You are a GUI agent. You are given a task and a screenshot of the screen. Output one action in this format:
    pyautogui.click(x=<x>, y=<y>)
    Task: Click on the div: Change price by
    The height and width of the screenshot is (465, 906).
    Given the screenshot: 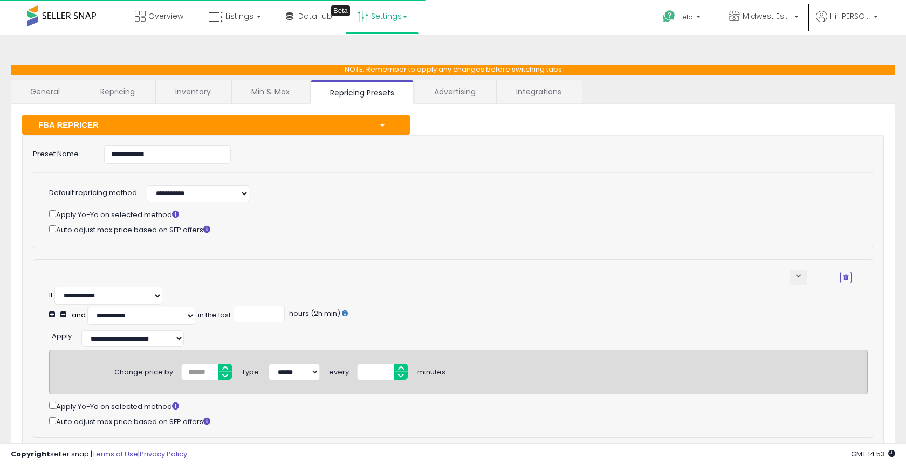 What is the action you would take?
    pyautogui.click(x=143, y=371)
    